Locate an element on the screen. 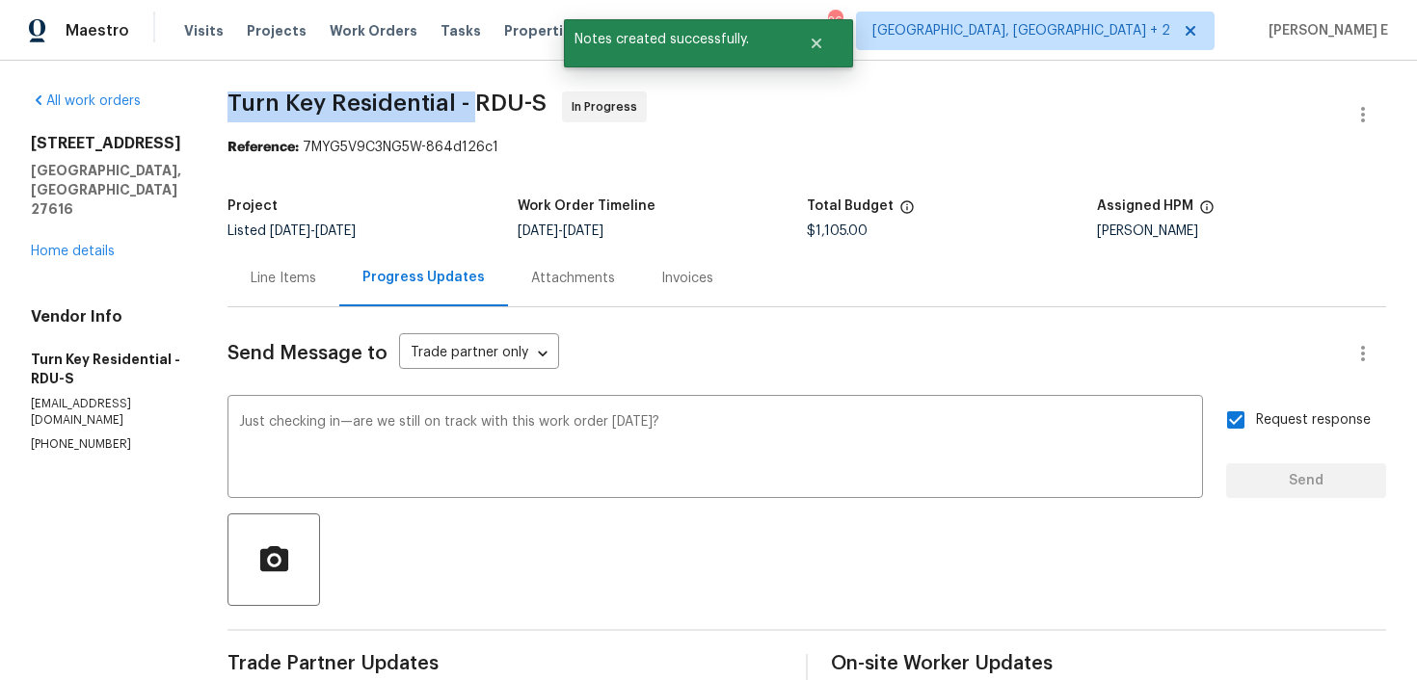 The image size is (1417, 680). div: Attachments is located at coordinates (572, 278).